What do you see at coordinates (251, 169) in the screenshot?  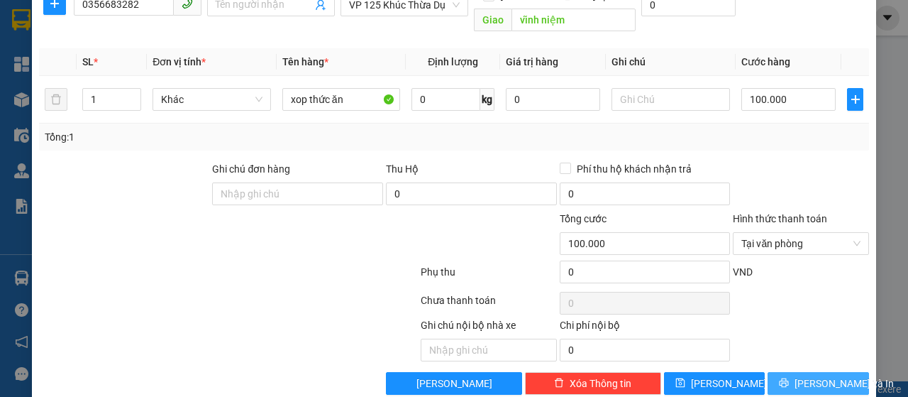 I see `label: Ghi chú đơn hàng` at bounding box center [251, 169].